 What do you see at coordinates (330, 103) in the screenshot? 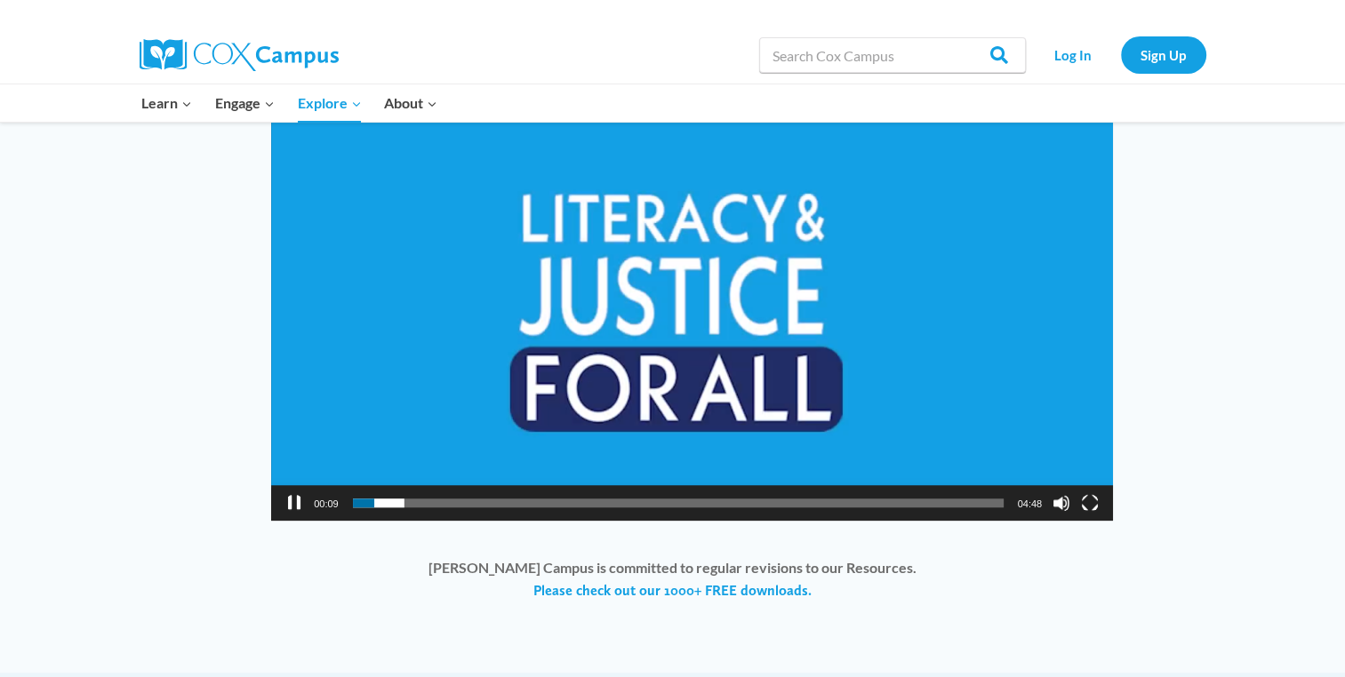
I see `button: Child menu of Explore` at bounding box center [330, 103].